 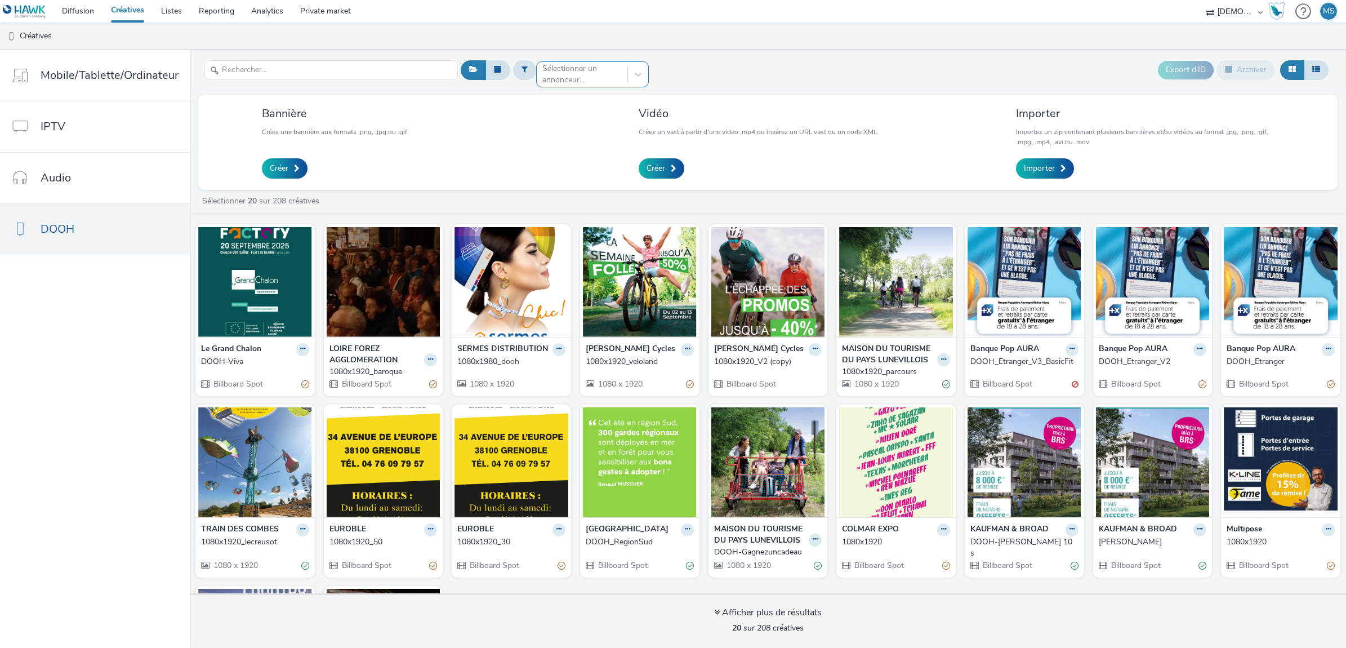 I want to click on strong: KAUFMAN & BROAD, so click(x=1009, y=529).